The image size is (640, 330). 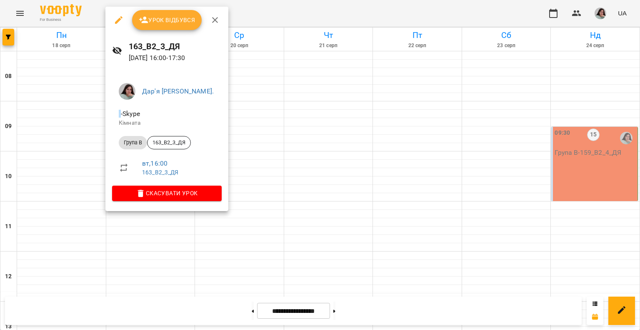 I want to click on span: 163_В2_3_ДЯ, so click(x=169, y=142).